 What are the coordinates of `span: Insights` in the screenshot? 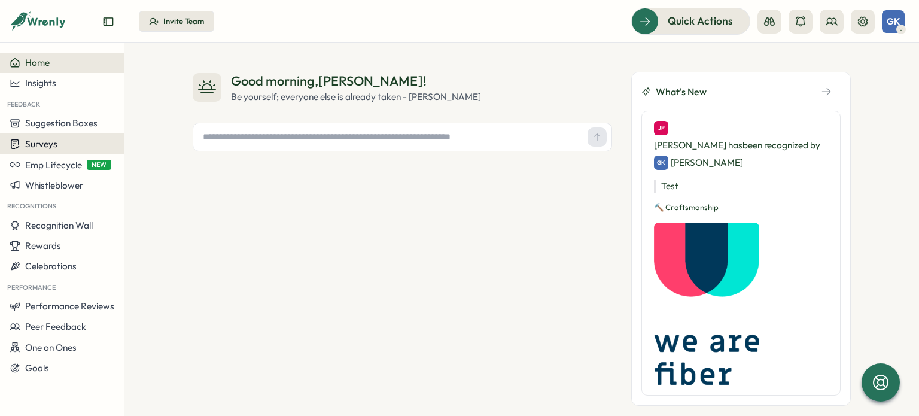 It's located at (41, 83).